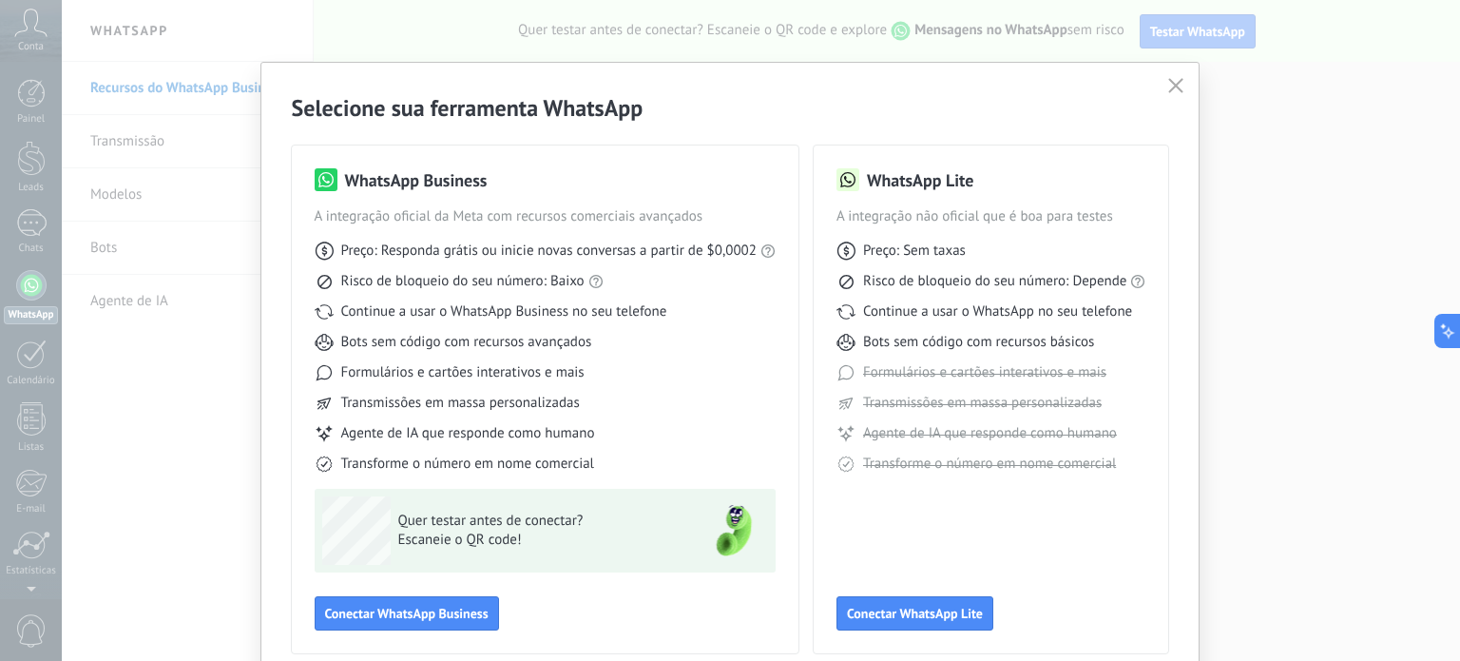  What do you see at coordinates (991, 217) in the screenshot?
I see `span: A integração não oficial que é boa para testes` at bounding box center [991, 217].